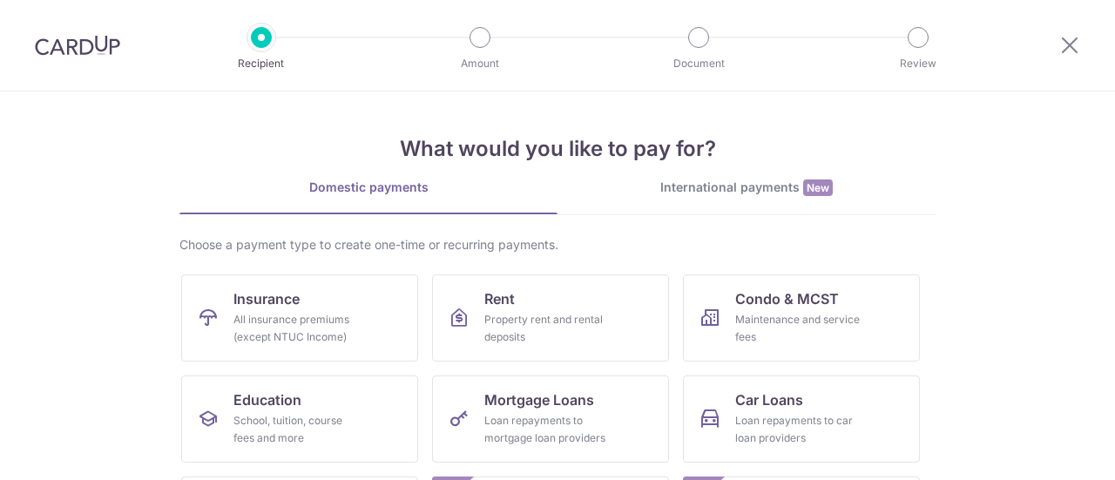 The width and height of the screenshot is (1115, 480). Describe the element at coordinates (480, 64) in the screenshot. I see `p: Amount` at that location.